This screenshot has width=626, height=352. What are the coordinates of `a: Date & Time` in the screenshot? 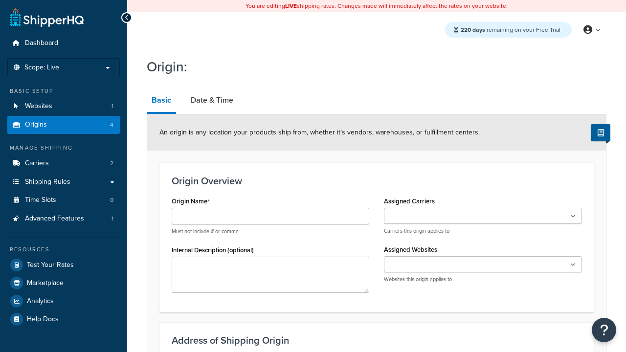 It's located at (212, 100).